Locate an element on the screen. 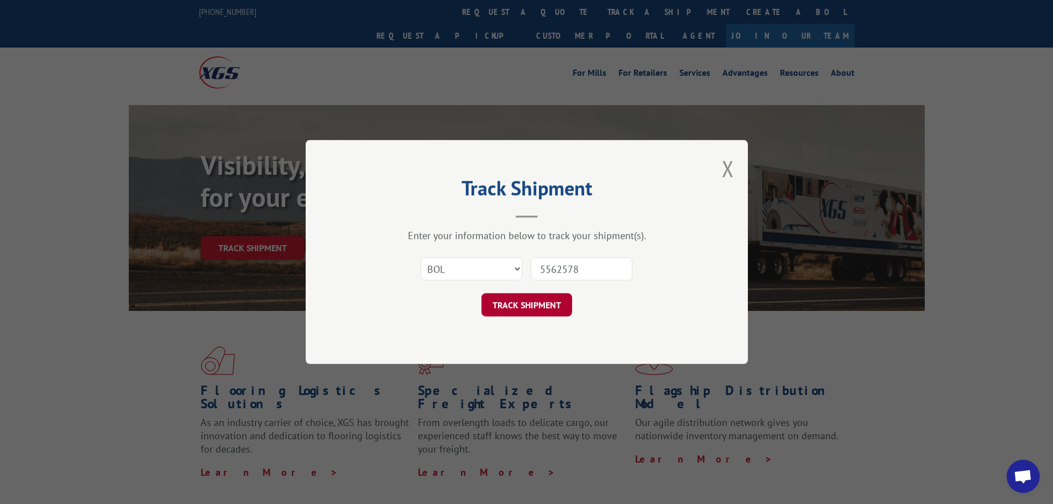 This screenshot has width=1053, height=504. div: Enter your information below to track your shipment(s). is located at coordinates (527, 235).